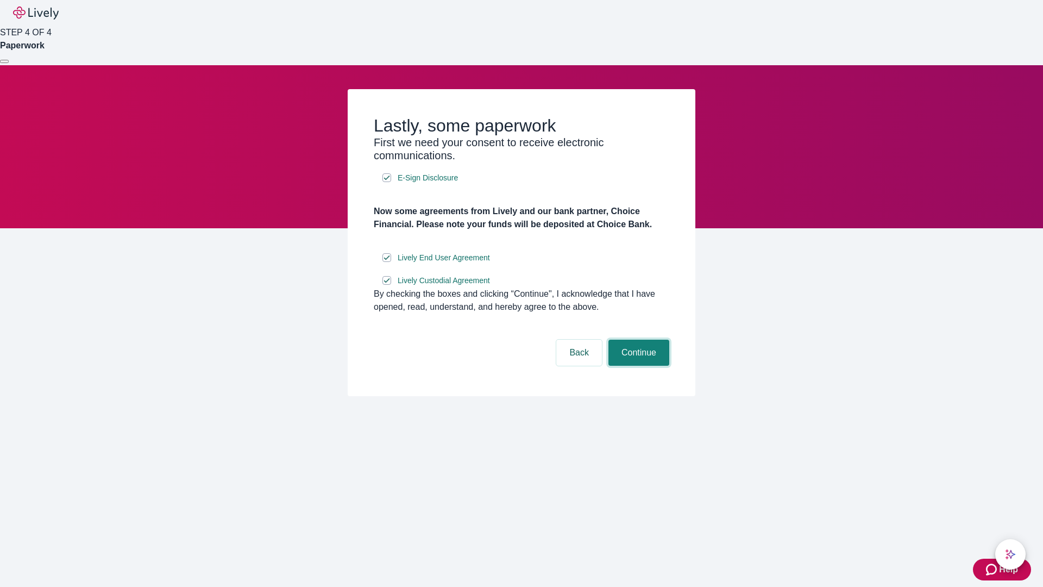 The width and height of the screenshot is (1043, 587). What do you see at coordinates (427, 178) in the screenshot?
I see `span: E-Sign Disclosure` at bounding box center [427, 178].